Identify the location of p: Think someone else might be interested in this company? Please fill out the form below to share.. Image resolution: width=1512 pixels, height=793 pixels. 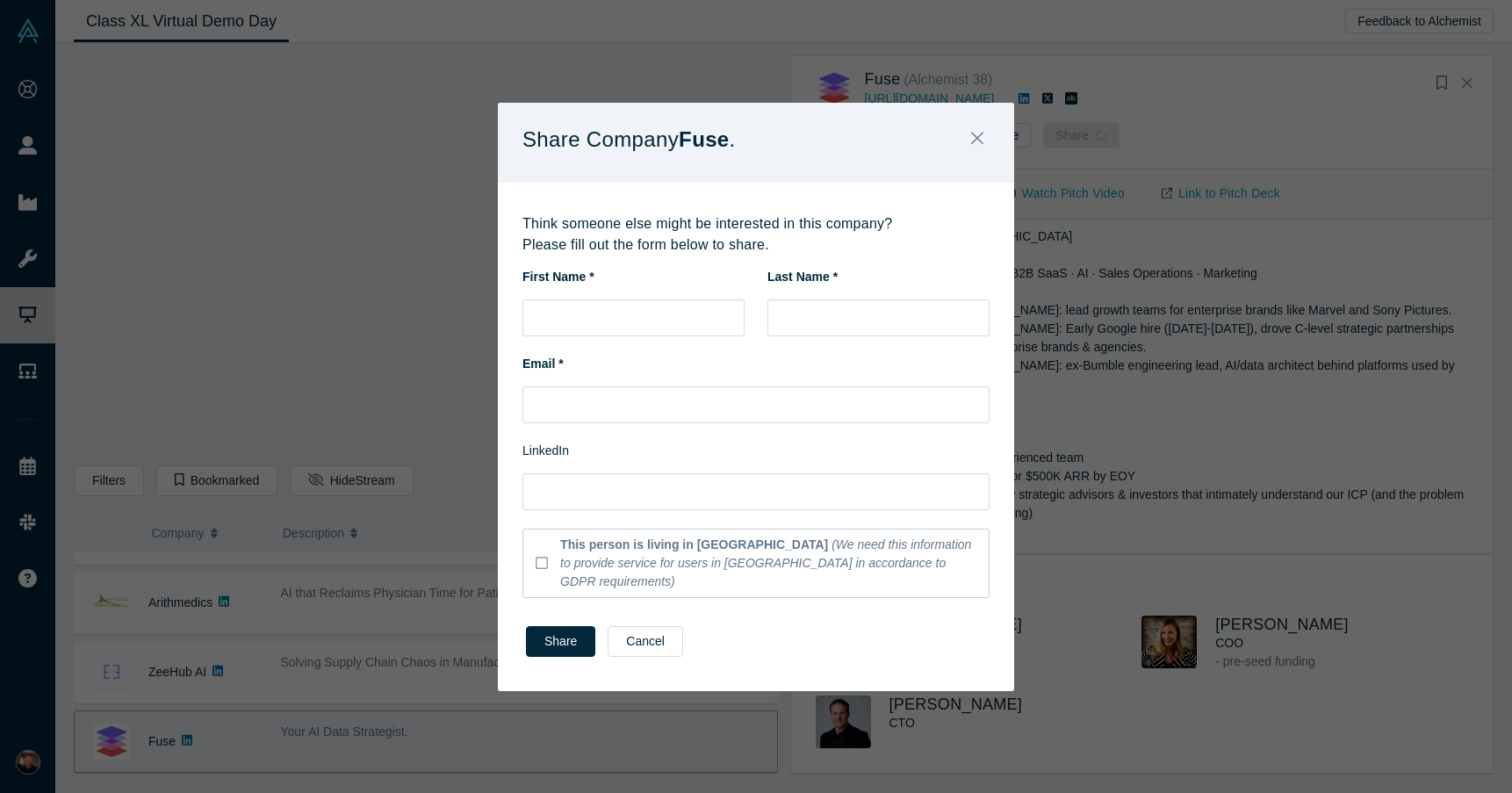
(756, 234).